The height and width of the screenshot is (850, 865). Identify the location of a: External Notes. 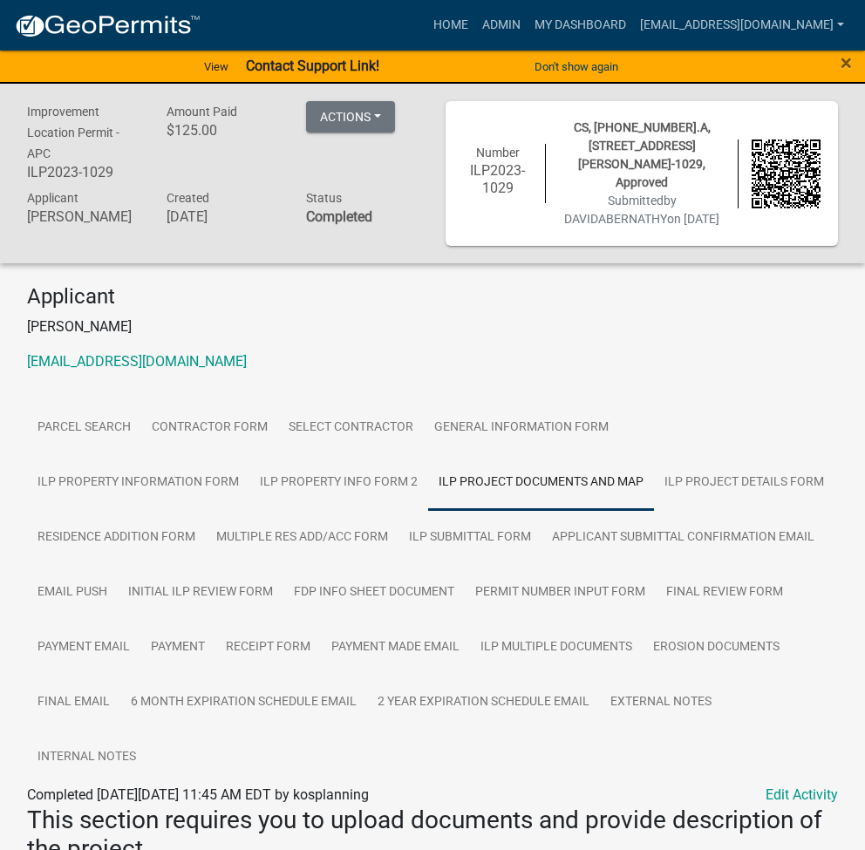
(661, 703).